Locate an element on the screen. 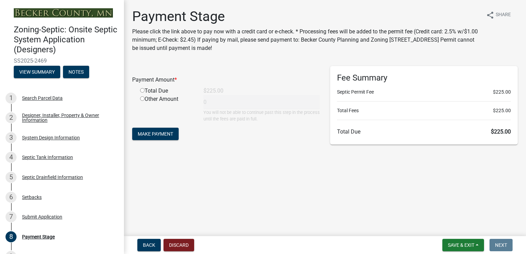 The width and height of the screenshot is (526, 254). wm-modal-confirm: Notes is located at coordinates (76, 72).